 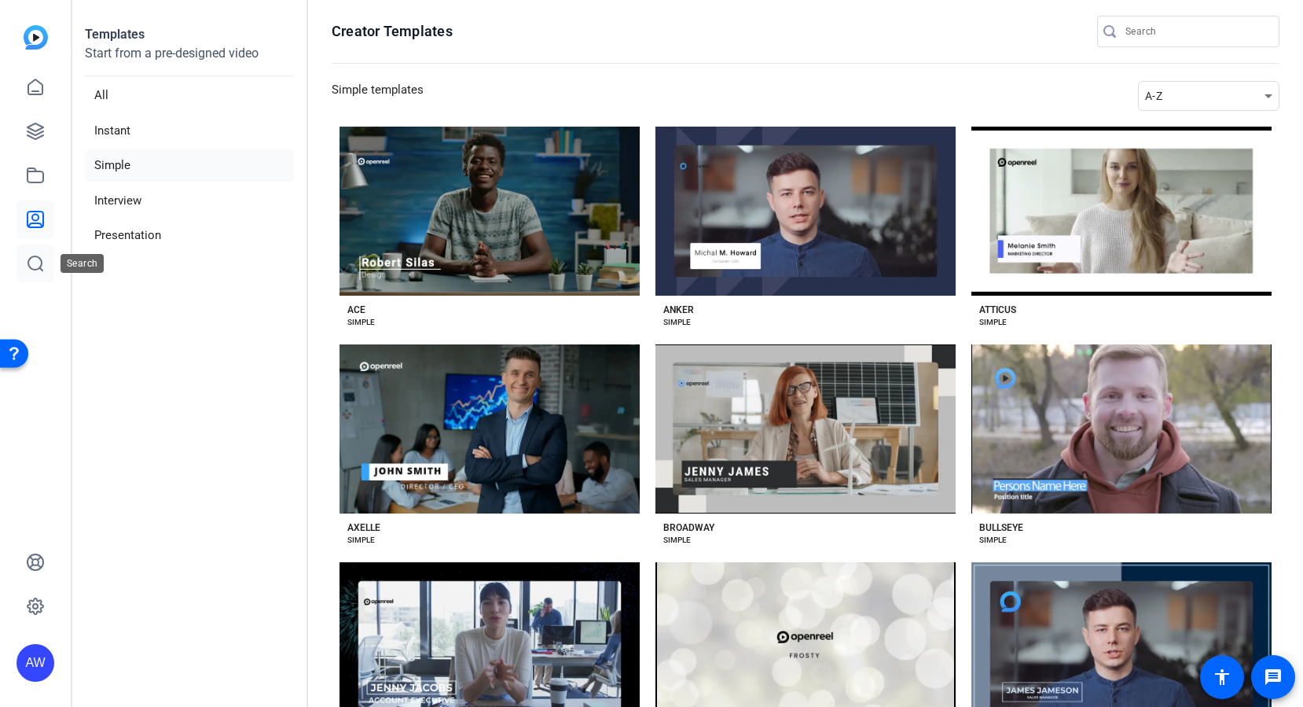 What do you see at coordinates (189, 235) in the screenshot?
I see `li: Presentation` at bounding box center [189, 235].